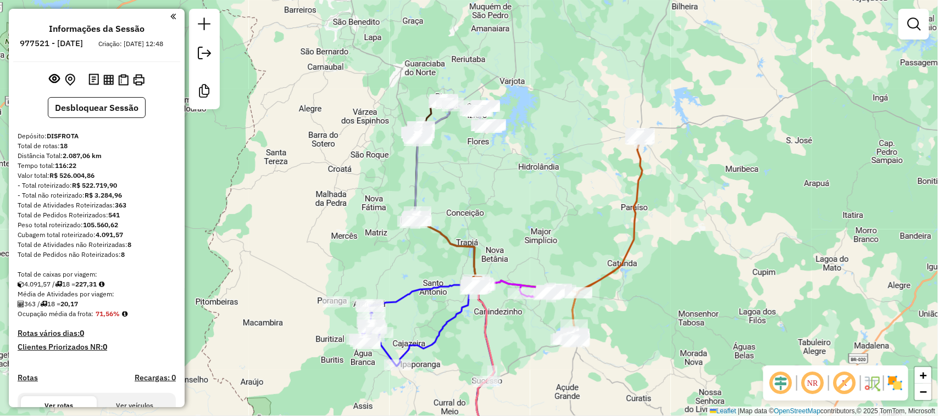 This screenshot has width=938, height=416. I want to click on h4: Informações da Sessão, so click(97, 29).